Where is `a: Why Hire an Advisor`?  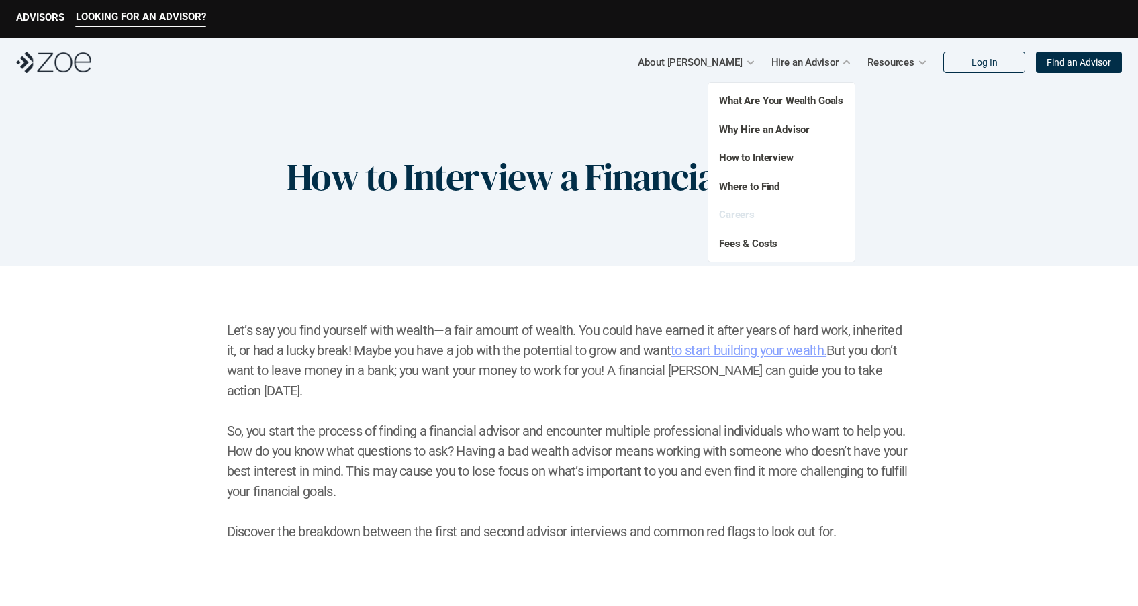
a: Why Hire an Advisor is located at coordinates (764, 130).